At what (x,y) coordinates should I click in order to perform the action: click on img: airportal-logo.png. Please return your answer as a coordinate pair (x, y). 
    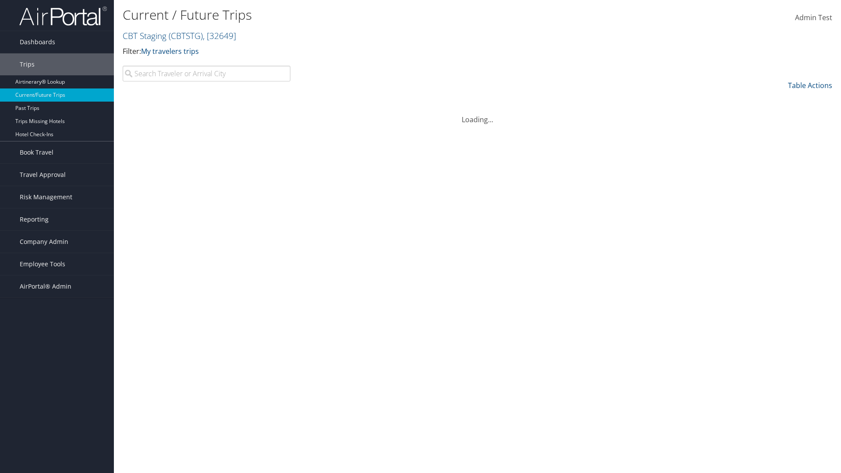
    Looking at the image, I should click on (63, 16).